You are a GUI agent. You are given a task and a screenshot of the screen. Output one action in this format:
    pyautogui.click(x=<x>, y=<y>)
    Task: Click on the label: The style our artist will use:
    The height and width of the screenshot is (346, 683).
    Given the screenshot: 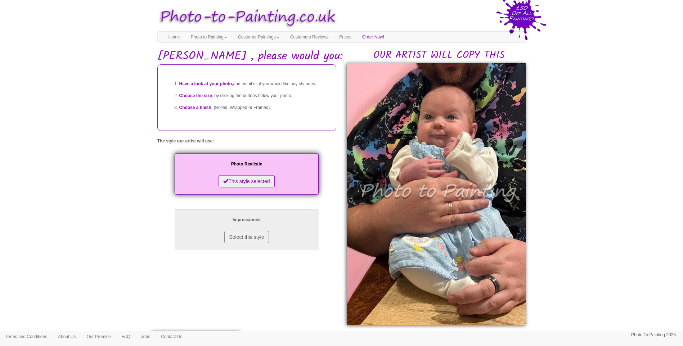 What is the action you would take?
    pyautogui.click(x=186, y=141)
    